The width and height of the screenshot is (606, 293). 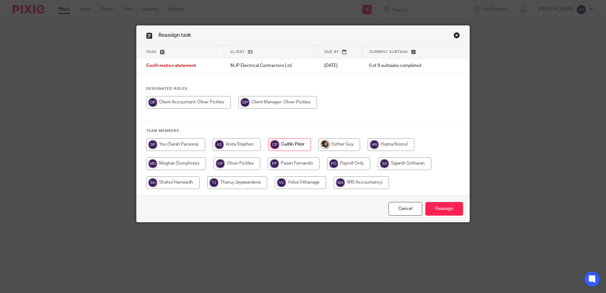 What do you see at coordinates (175, 35) in the screenshot?
I see `span: Reassign task` at bounding box center [175, 35].